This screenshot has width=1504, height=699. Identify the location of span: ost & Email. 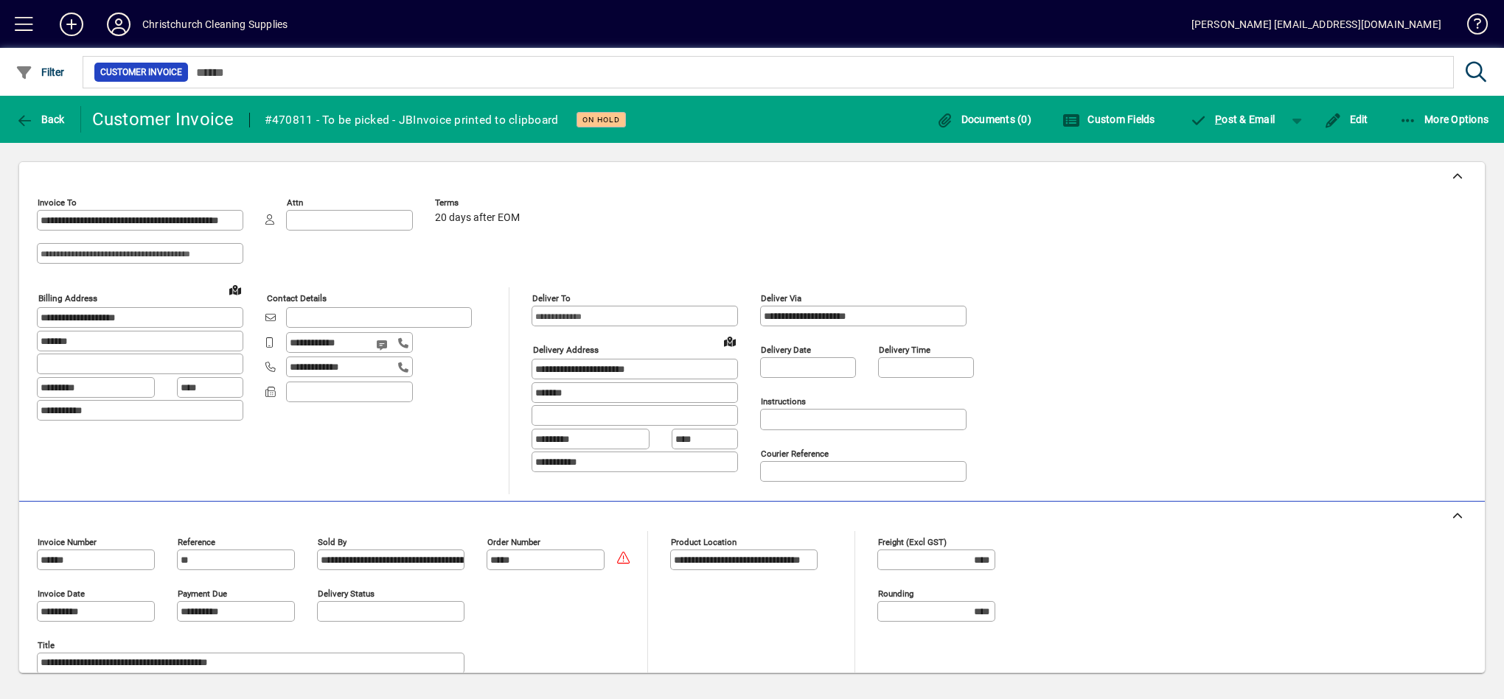
(1232, 119).